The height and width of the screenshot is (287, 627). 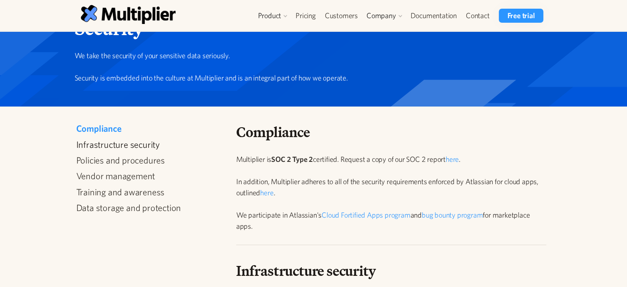 What do you see at coordinates (306, 16) in the screenshot?
I see `a: Pricing` at bounding box center [306, 16].